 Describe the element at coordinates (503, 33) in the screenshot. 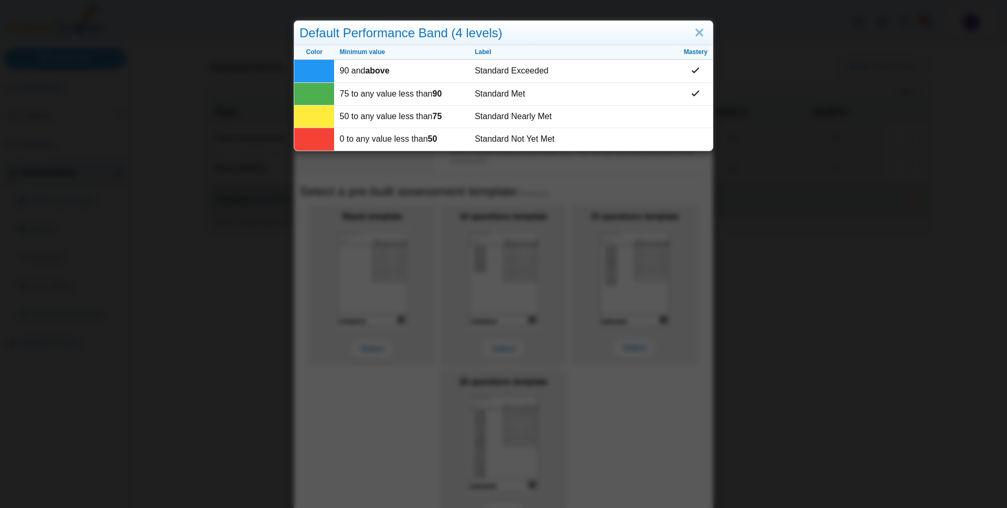

I see `div: Default Performance Band (4 levels)` at that location.